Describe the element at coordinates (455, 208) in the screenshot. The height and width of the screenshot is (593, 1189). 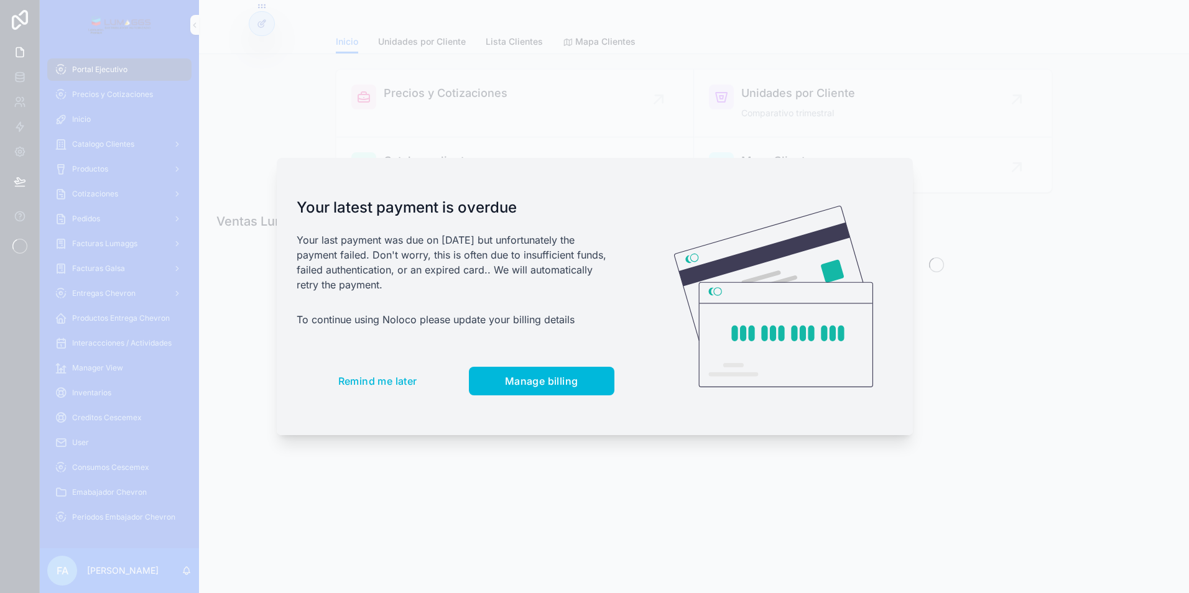
I see `h1: Your latest payment is overdue` at that location.